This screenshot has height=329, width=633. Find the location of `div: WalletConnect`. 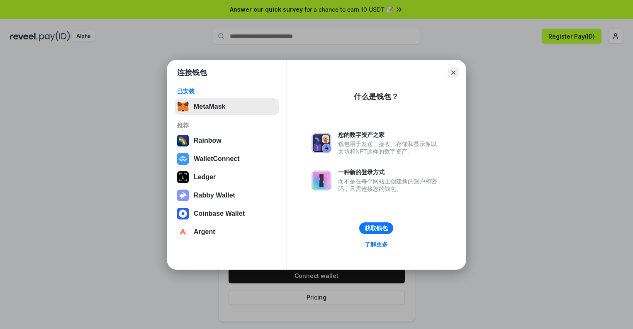

div: WalletConnect is located at coordinates (217, 159).